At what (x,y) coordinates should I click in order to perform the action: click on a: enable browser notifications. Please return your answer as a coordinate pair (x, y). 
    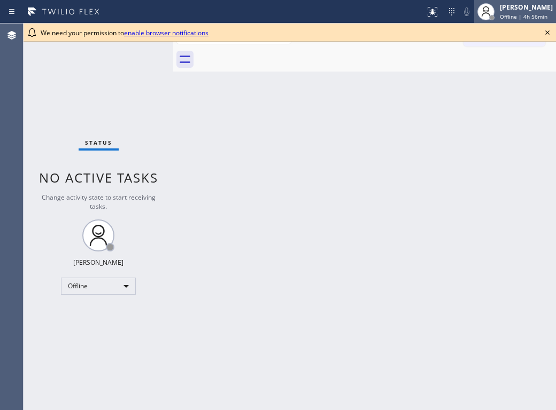
    Looking at the image, I should click on (166, 33).